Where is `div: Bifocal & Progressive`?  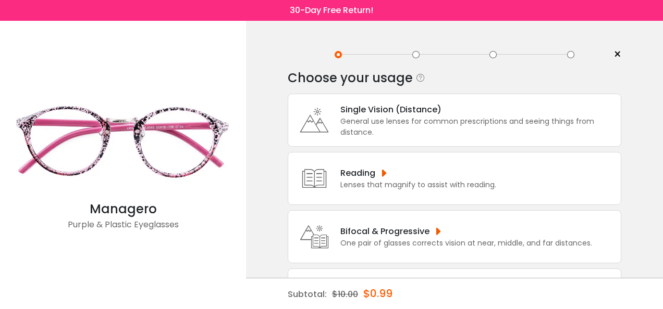 div: Bifocal & Progressive is located at coordinates (466, 231).